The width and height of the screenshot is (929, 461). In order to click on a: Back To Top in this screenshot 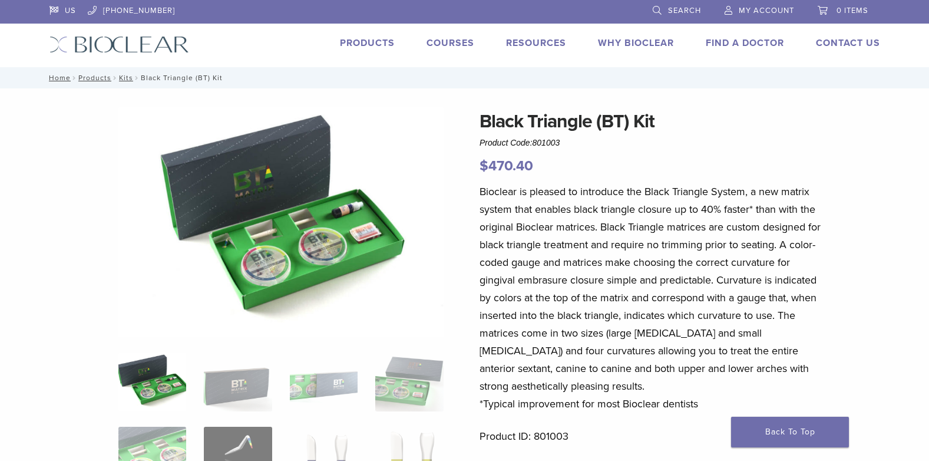, I will do `click(790, 432)`.